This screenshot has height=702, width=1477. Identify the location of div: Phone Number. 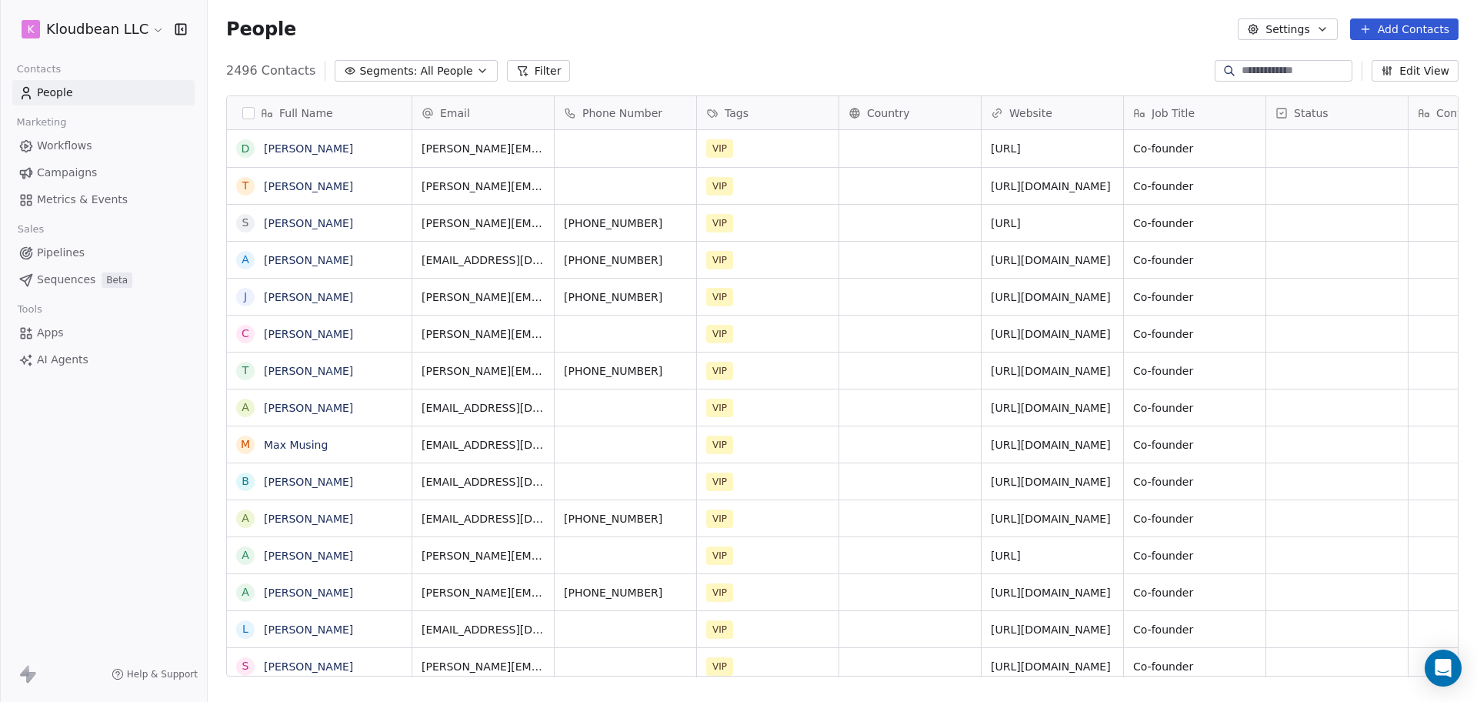
(626, 112).